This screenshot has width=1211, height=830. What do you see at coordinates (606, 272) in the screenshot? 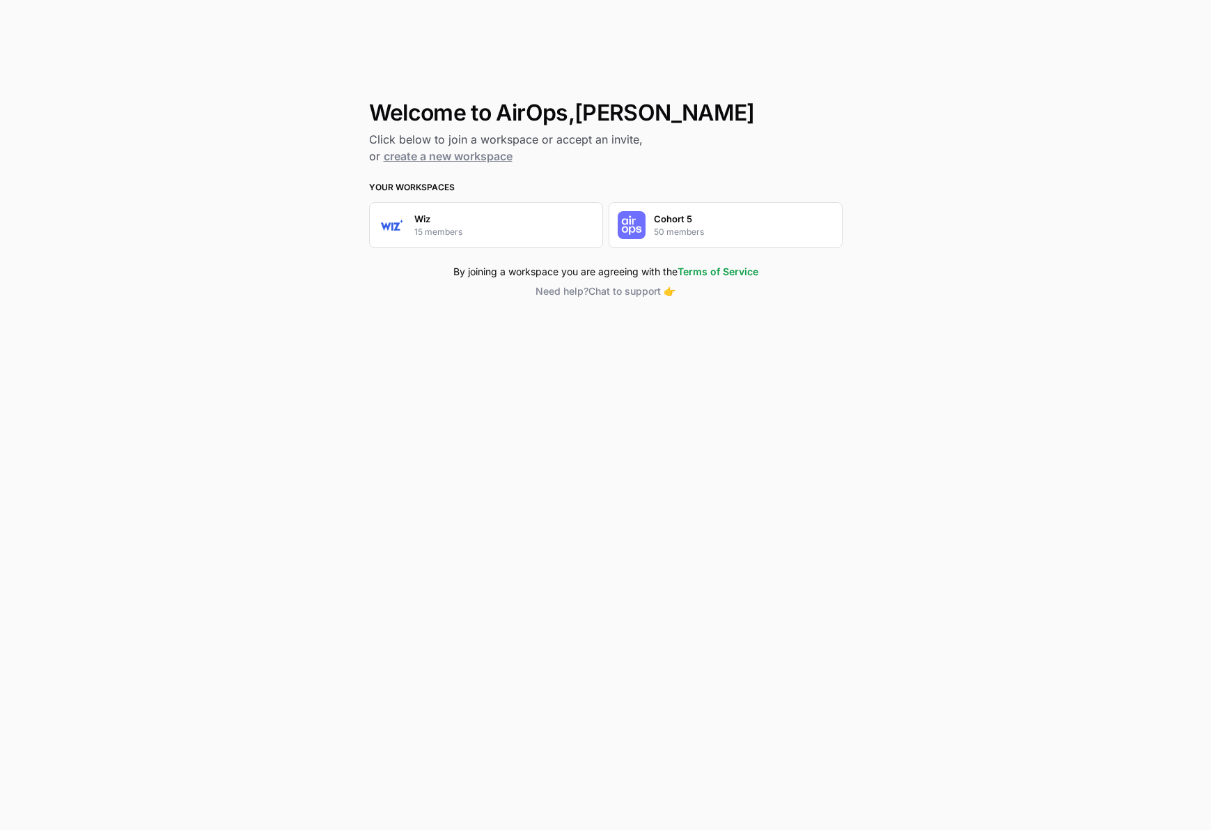
I see `div: By joining a workspace you are agreeing with the` at bounding box center [606, 272].